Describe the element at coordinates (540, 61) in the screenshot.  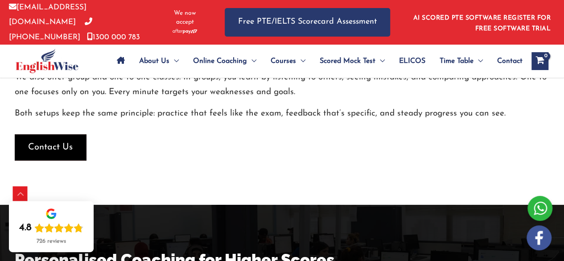
I see `a: View Shopping Cart, empty` at that location.